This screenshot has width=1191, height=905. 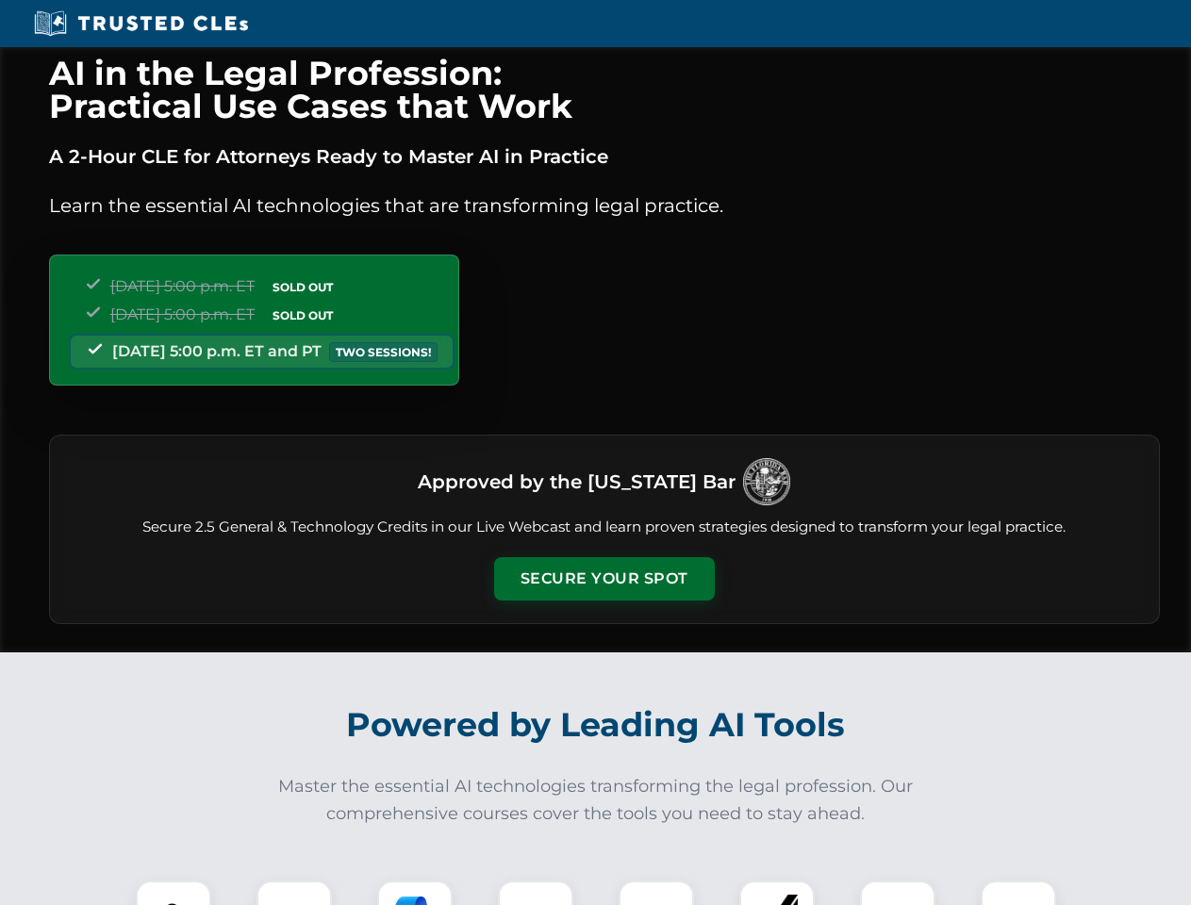 I want to click on img: Trusted CLEs, so click(x=141, y=24).